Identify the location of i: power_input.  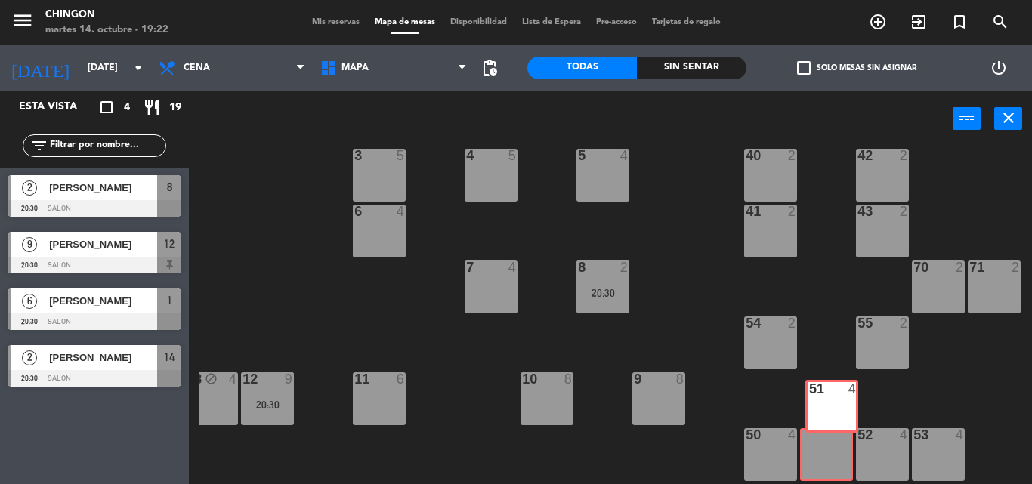
(967, 118).